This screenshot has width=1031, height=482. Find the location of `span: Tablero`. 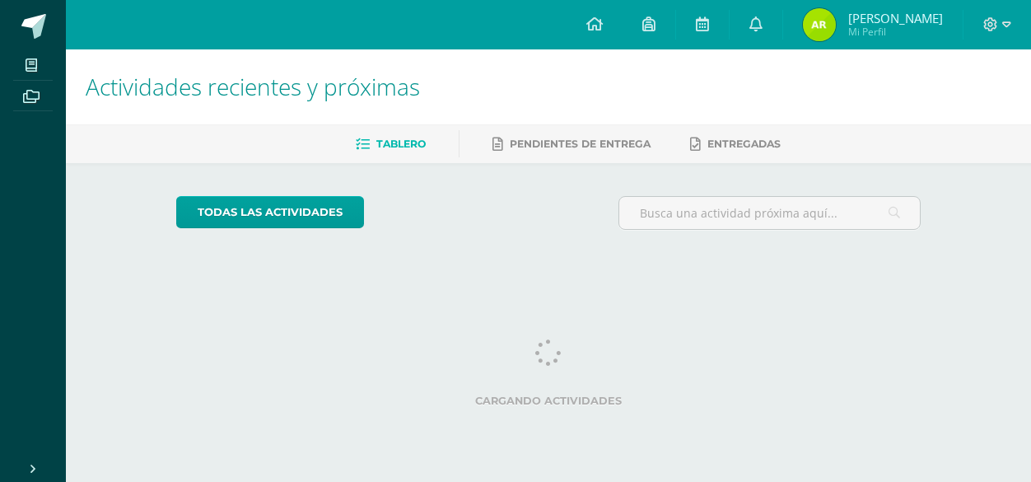

span: Tablero is located at coordinates (401, 143).